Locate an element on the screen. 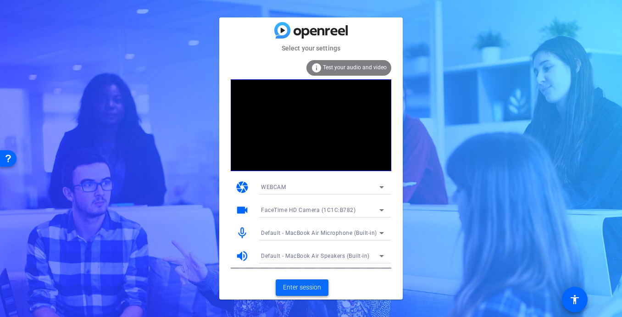  mat-card-subtitle: Select your settings is located at coordinates (311, 48).